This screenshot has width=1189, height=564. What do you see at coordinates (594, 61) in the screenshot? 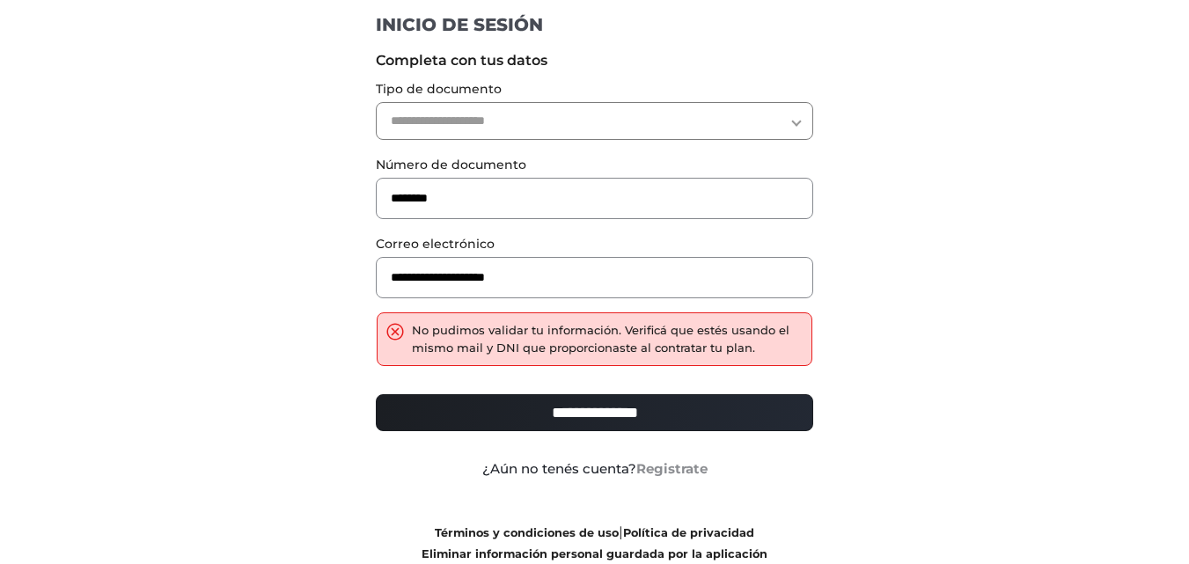
I see `label: Completa con tus datos` at bounding box center [594, 61].